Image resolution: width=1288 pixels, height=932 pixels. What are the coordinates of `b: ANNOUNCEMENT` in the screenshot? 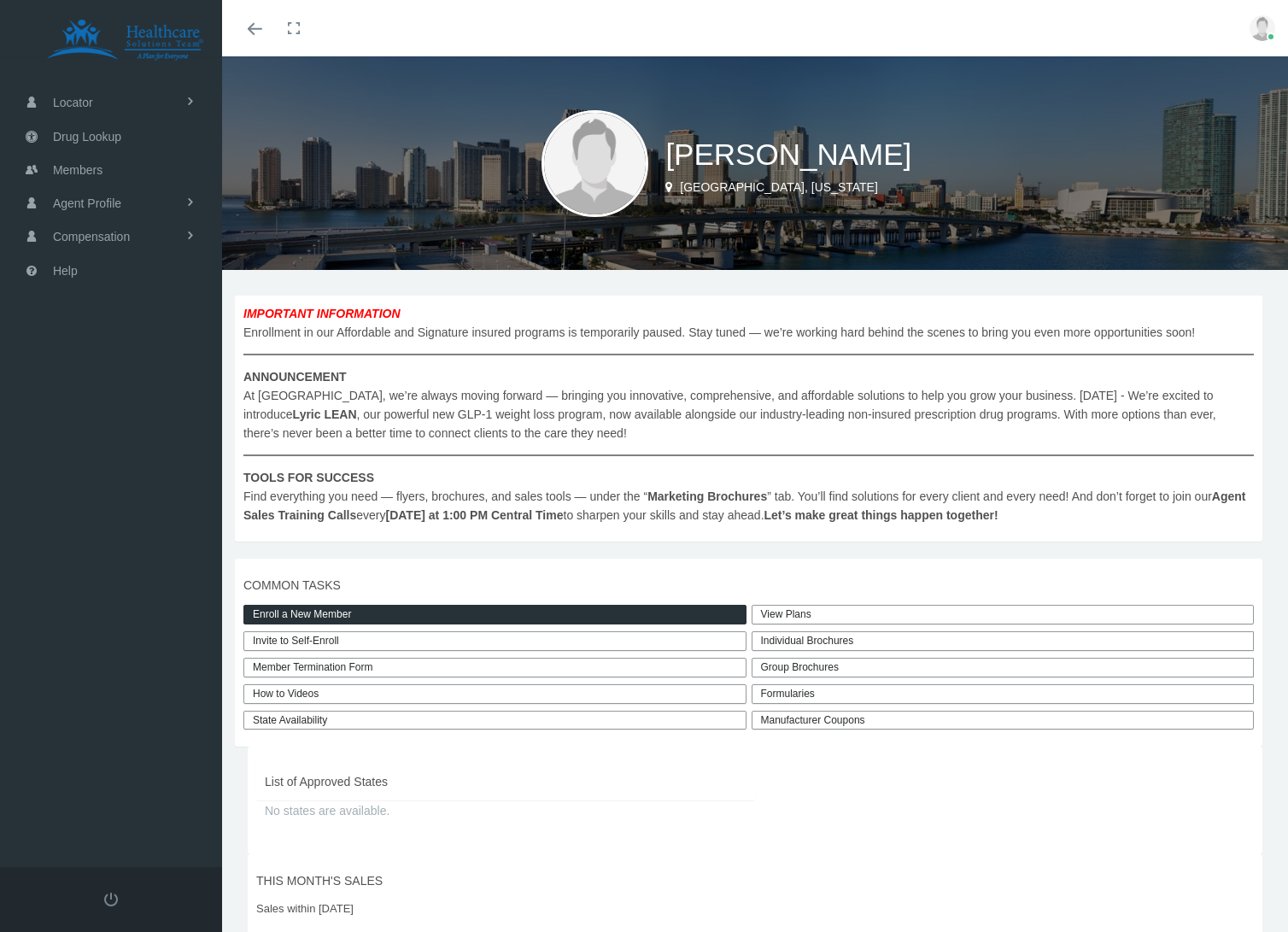 It's located at (295, 377).